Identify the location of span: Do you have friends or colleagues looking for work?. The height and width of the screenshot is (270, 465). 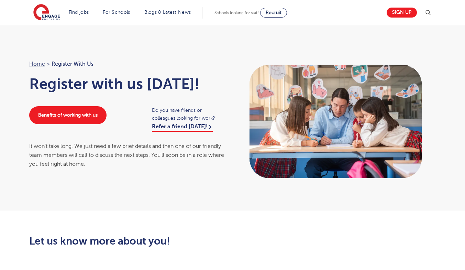
(189, 114).